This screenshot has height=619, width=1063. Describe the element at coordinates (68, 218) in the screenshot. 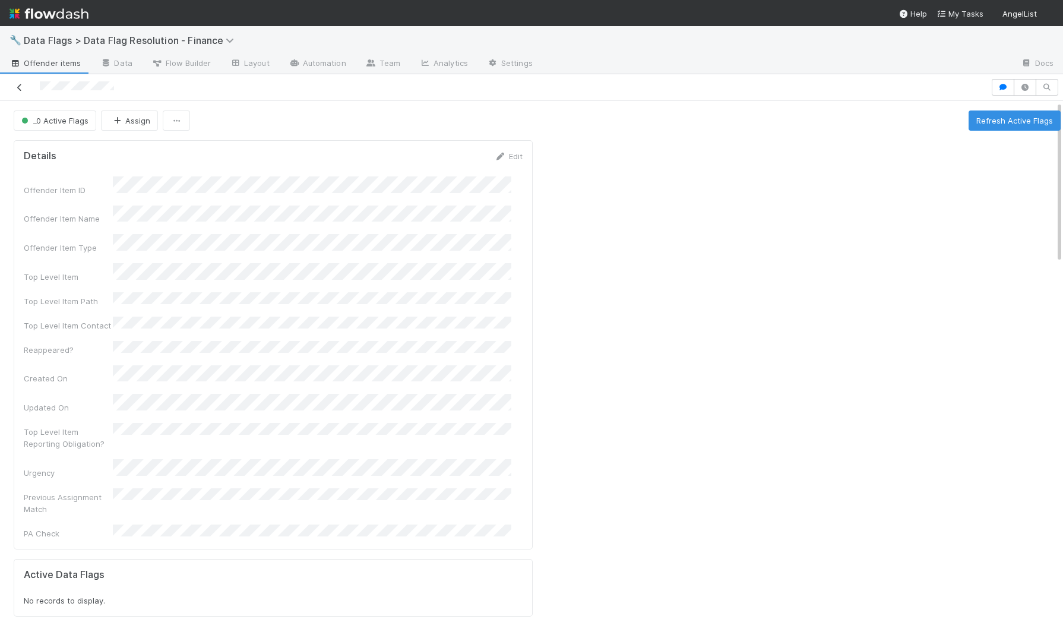

I see `div: Offender Item Name` at that location.